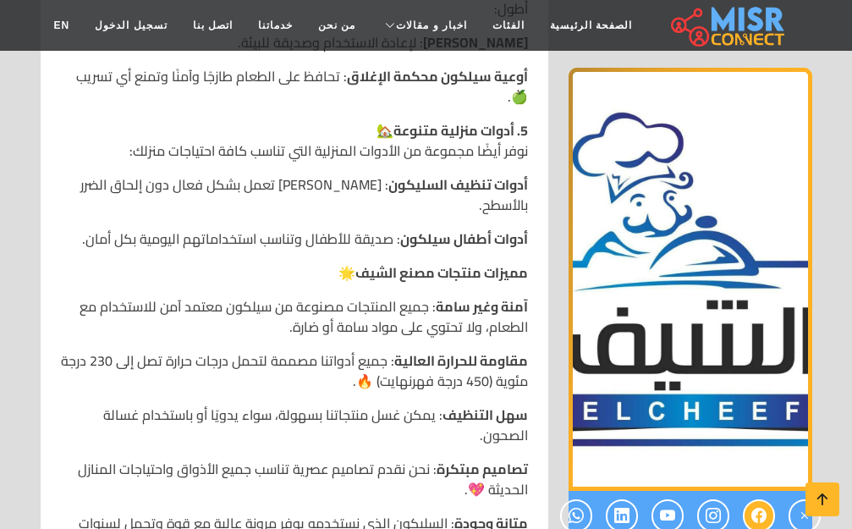 Image resolution: width=852 pixels, height=529 pixels. I want to click on img: main.misr_connect, so click(727, 25).